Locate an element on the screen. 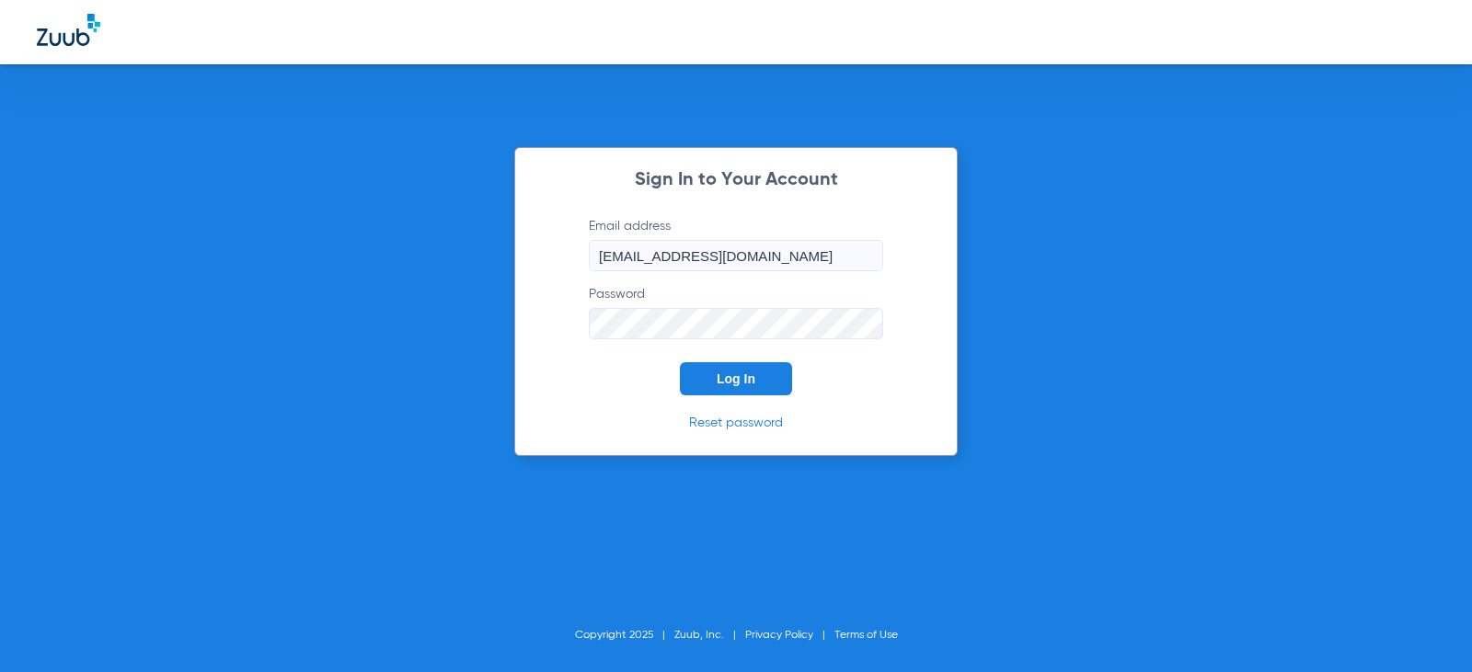 This screenshot has height=672, width=1472. label: Password is located at coordinates (736, 312).